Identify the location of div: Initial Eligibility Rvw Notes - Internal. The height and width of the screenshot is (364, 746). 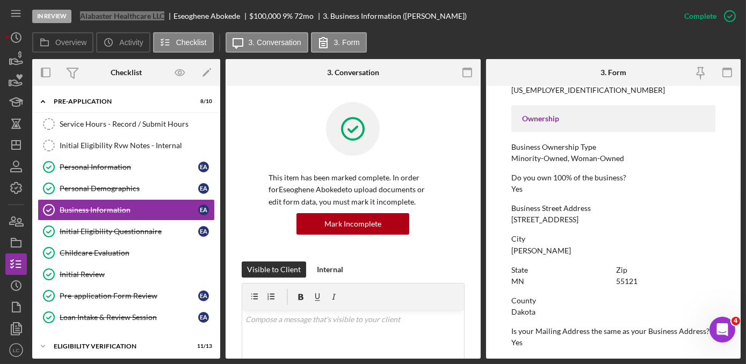
(137, 146).